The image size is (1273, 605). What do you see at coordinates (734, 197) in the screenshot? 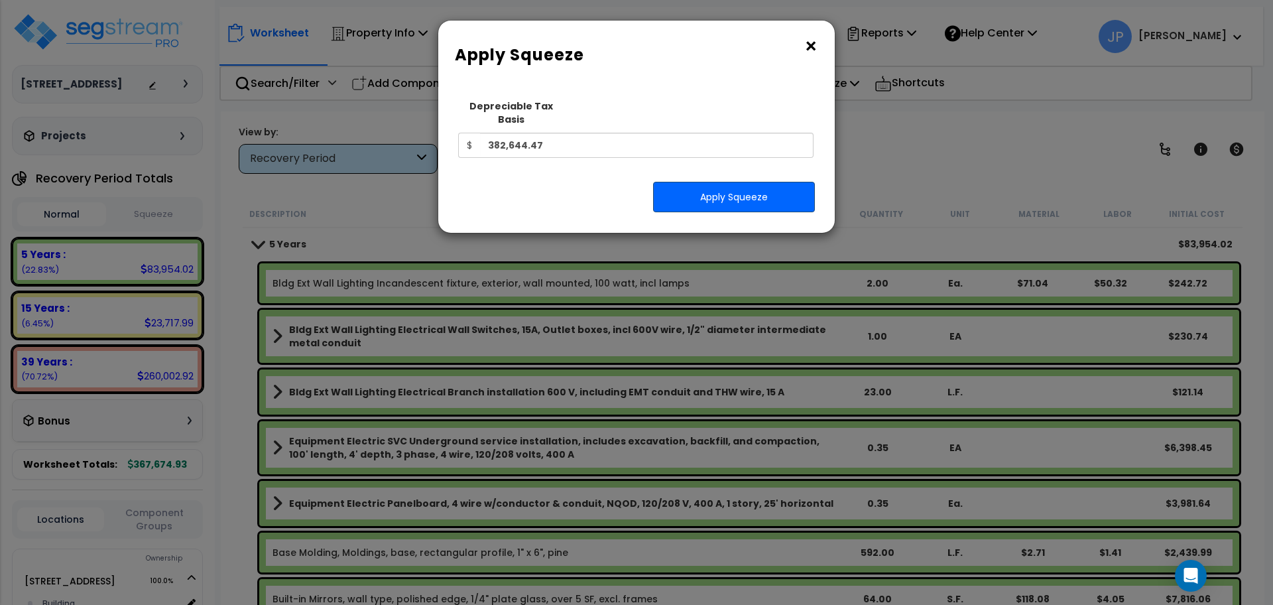
I see `button: Apply Squeeze` at bounding box center [734, 197].